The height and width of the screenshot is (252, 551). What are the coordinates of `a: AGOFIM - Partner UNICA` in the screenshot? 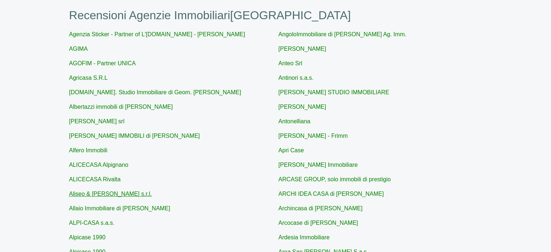 It's located at (103, 63).